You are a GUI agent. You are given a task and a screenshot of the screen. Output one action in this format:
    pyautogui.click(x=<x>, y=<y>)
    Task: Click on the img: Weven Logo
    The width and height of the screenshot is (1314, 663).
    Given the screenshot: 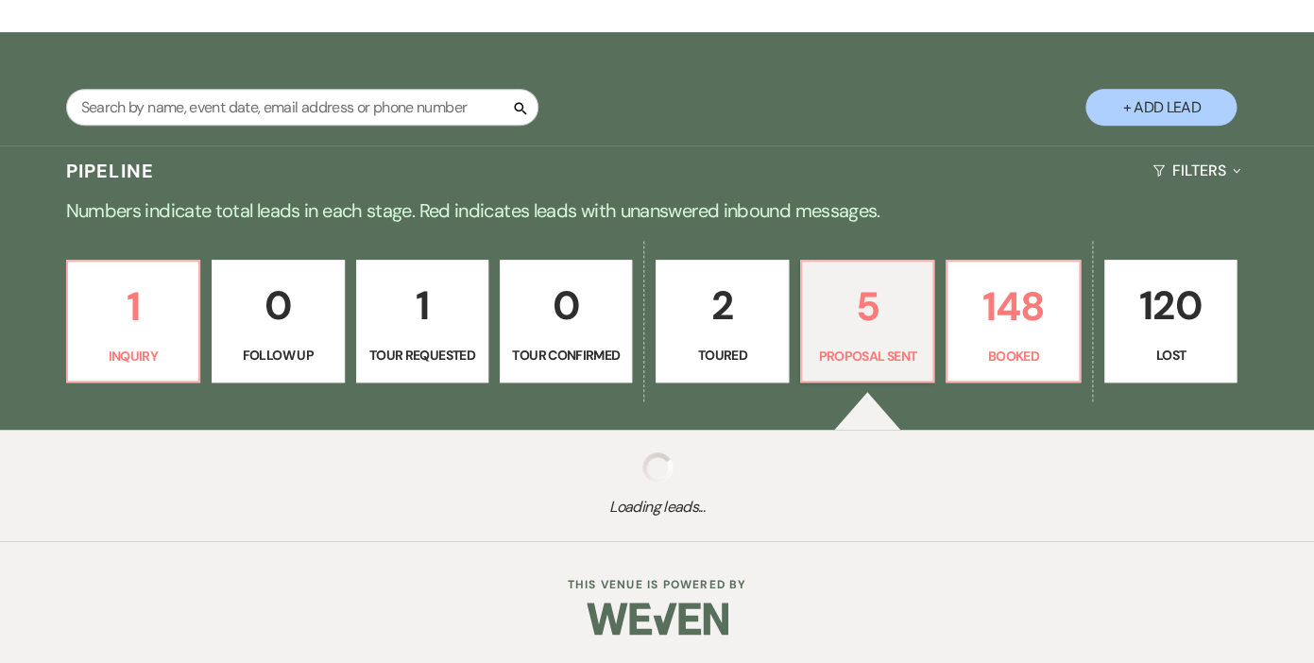 What is the action you would take?
    pyautogui.click(x=658, y=619)
    